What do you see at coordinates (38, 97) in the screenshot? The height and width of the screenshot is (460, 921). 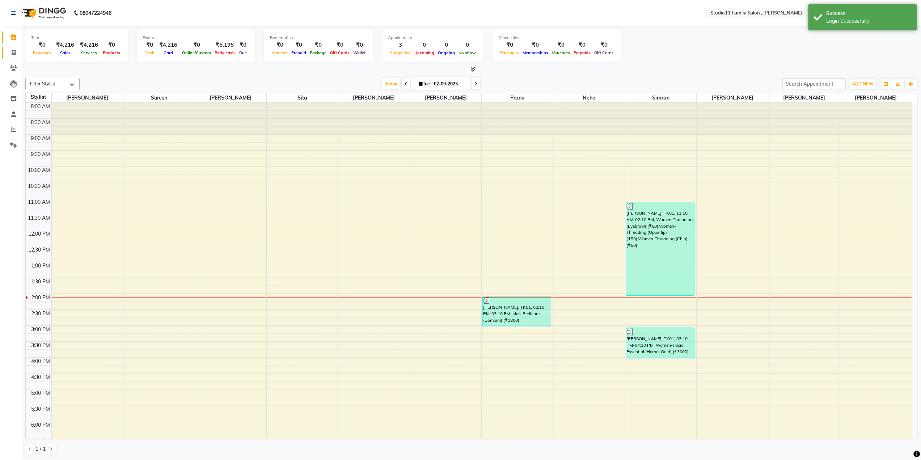 I see `div: Stylist` at bounding box center [38, 97].